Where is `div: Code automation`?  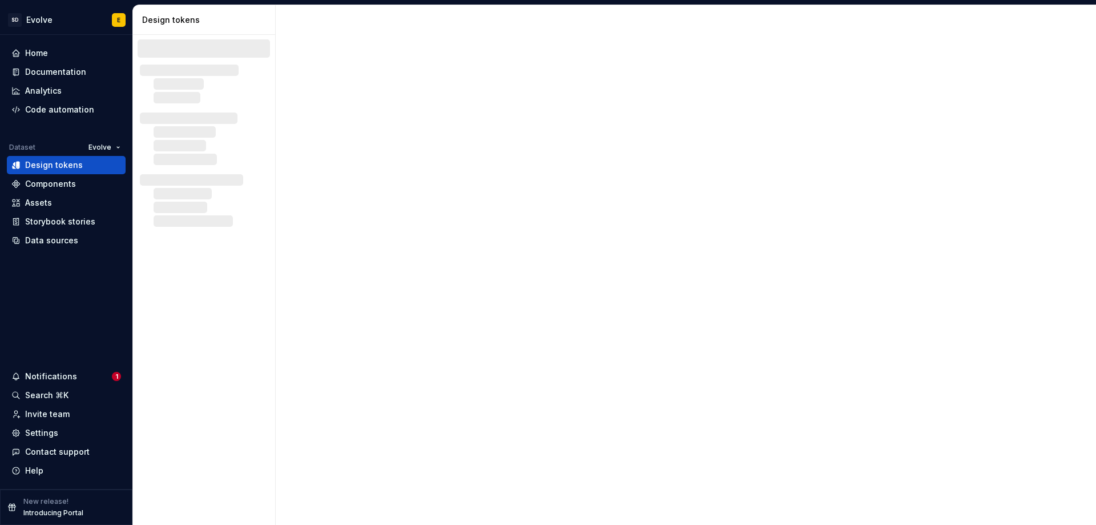
div: Code automation is located at coordinates (59, 110).